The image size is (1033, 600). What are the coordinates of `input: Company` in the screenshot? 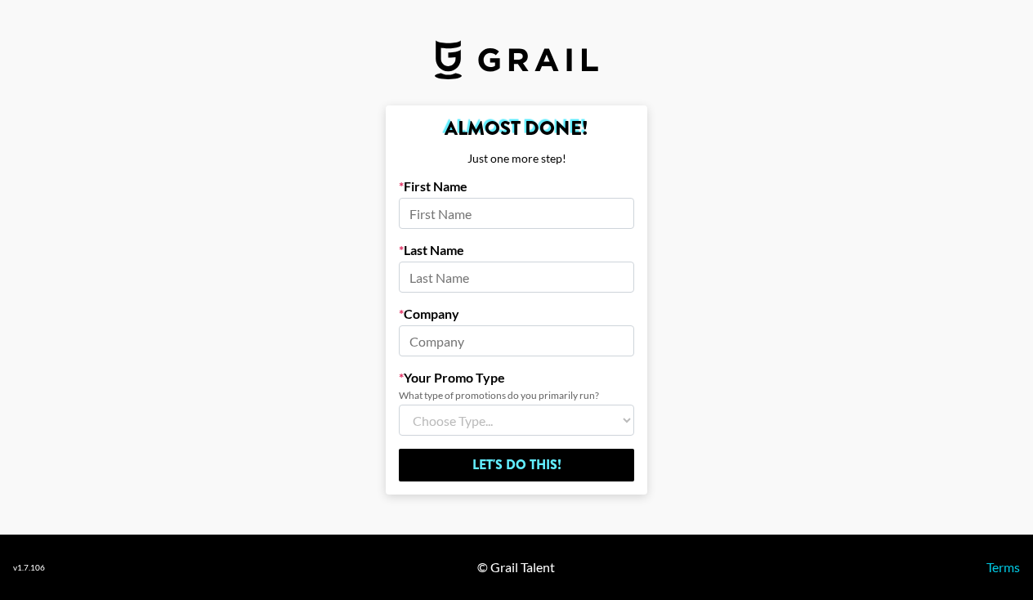 It's located at (516, 341).